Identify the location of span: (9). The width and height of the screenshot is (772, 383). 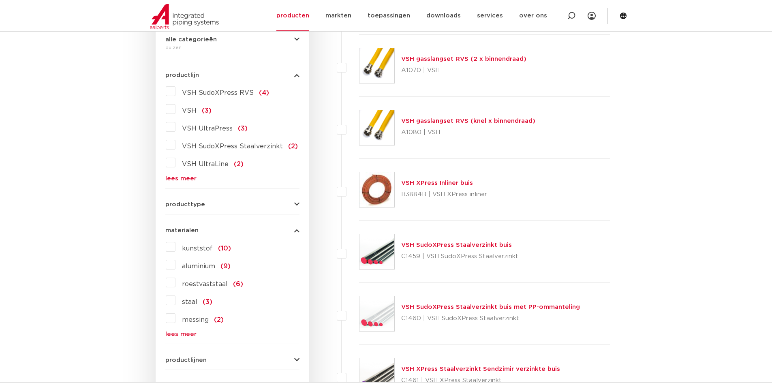
(225, 266).